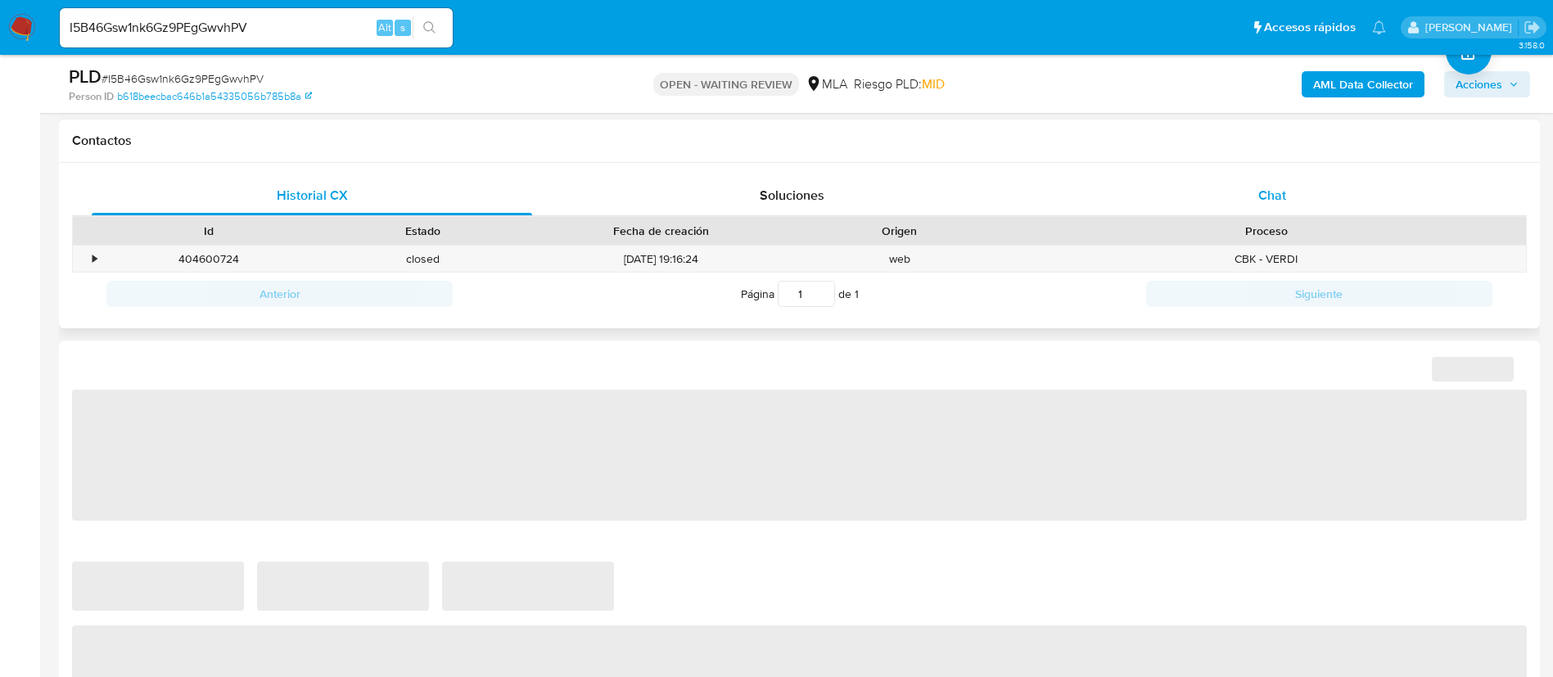 The image size is (1553, 677). I want to click on span: Accesos rápidos, so click(1310, 27).